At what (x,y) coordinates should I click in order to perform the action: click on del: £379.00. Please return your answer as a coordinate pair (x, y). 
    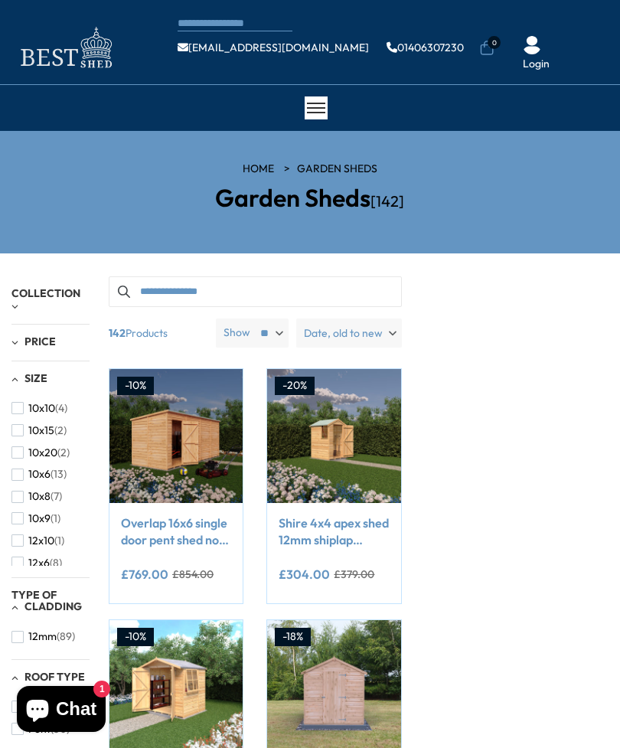
    Looking at the image, I should click on (354, 574).